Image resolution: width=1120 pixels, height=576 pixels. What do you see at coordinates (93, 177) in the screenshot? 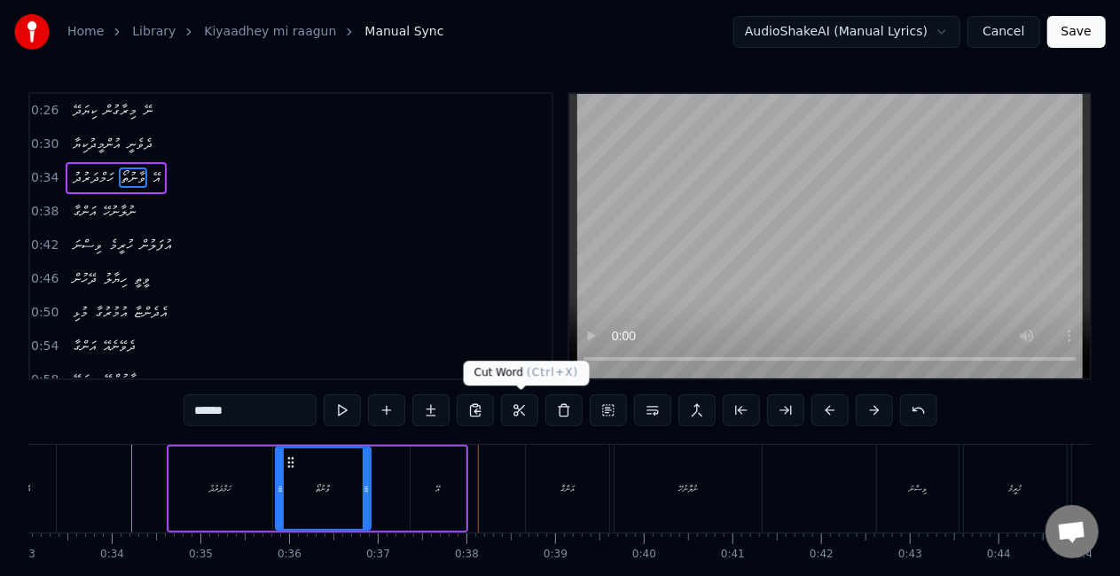
I see `span: ހަމްދަރުދު` at bounding box center [93, 177].